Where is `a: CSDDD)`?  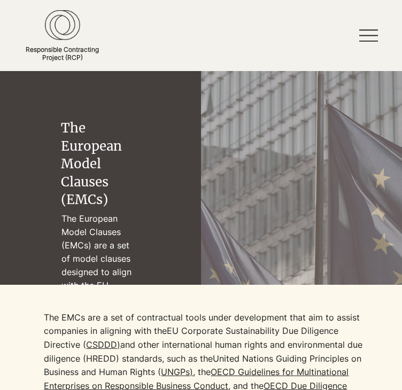 a: CSDDD) is located at coordinates (103, 345).